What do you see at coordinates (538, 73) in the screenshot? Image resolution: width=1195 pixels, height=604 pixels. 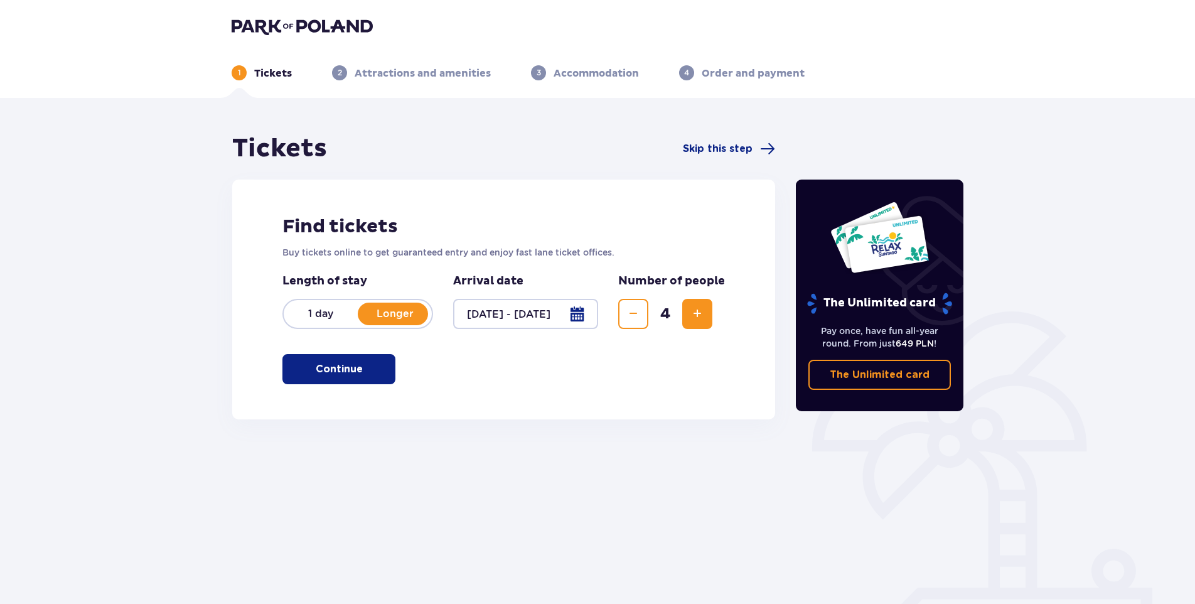 I see `p: 3` at bounding box center [538, 73].